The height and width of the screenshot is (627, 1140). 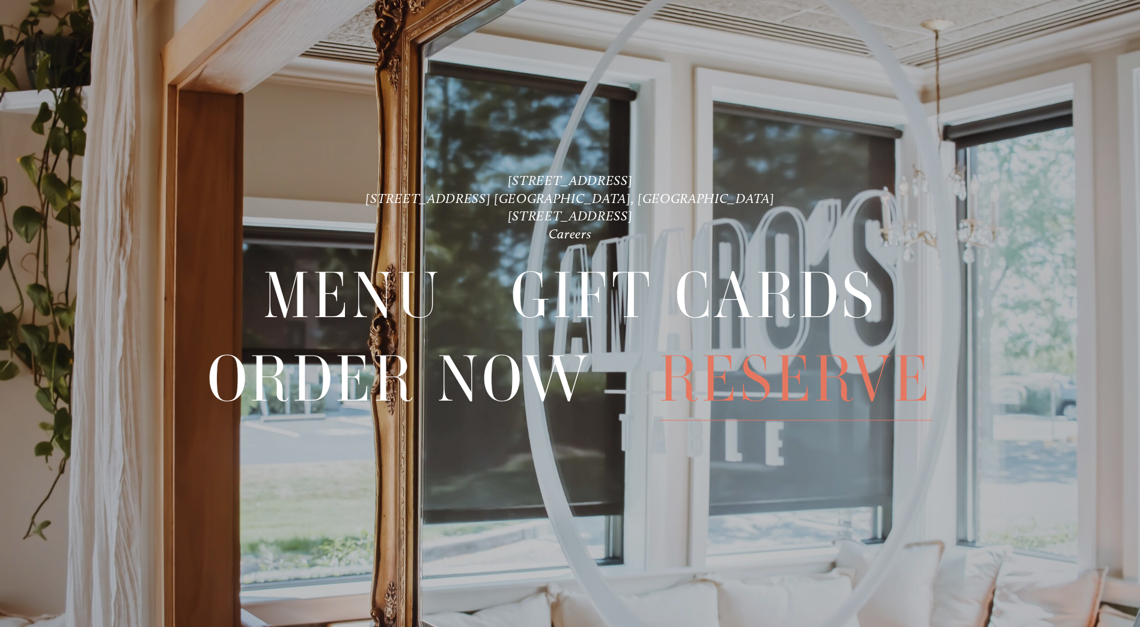 What do you see at coordinates (399, 379) in the screenshot?
I see `a: Order Now` at bounding box center [399, 379].